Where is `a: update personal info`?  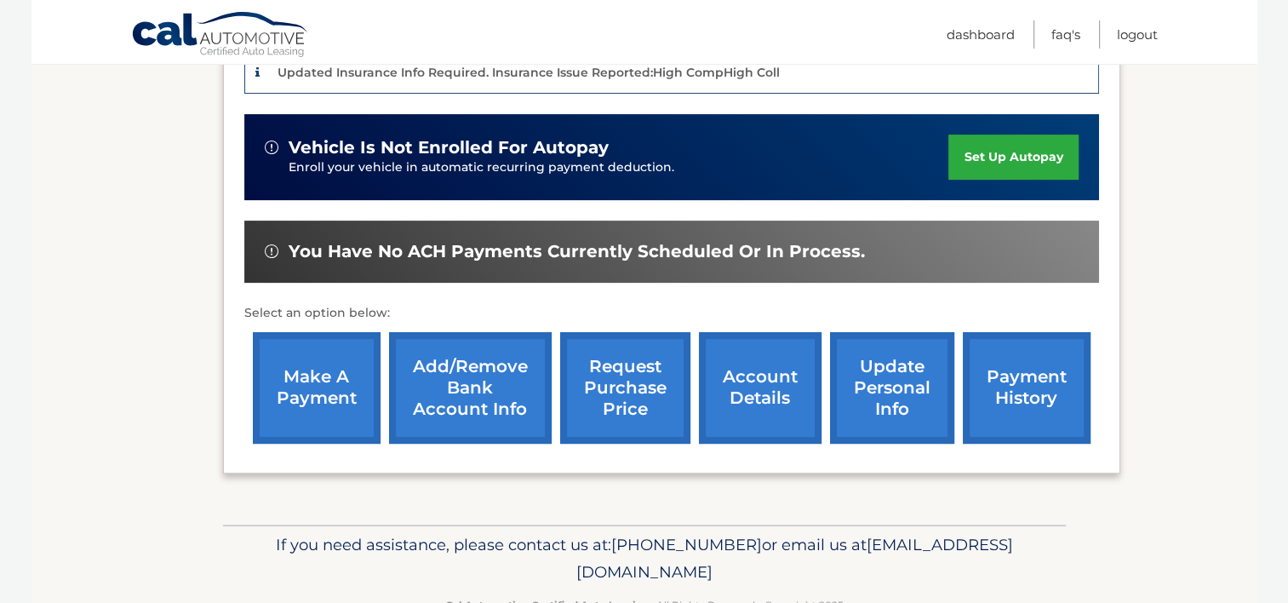 a: update personal info is located at coordinates (892, 387).